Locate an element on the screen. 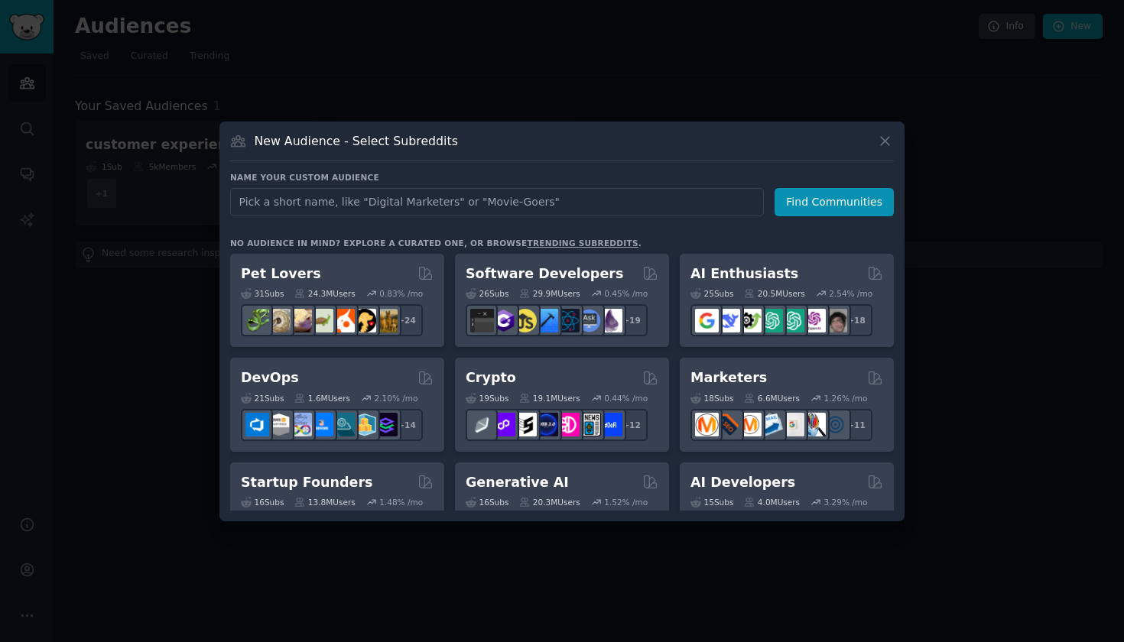  img: ethstaker is located at coordinates (524, 424).